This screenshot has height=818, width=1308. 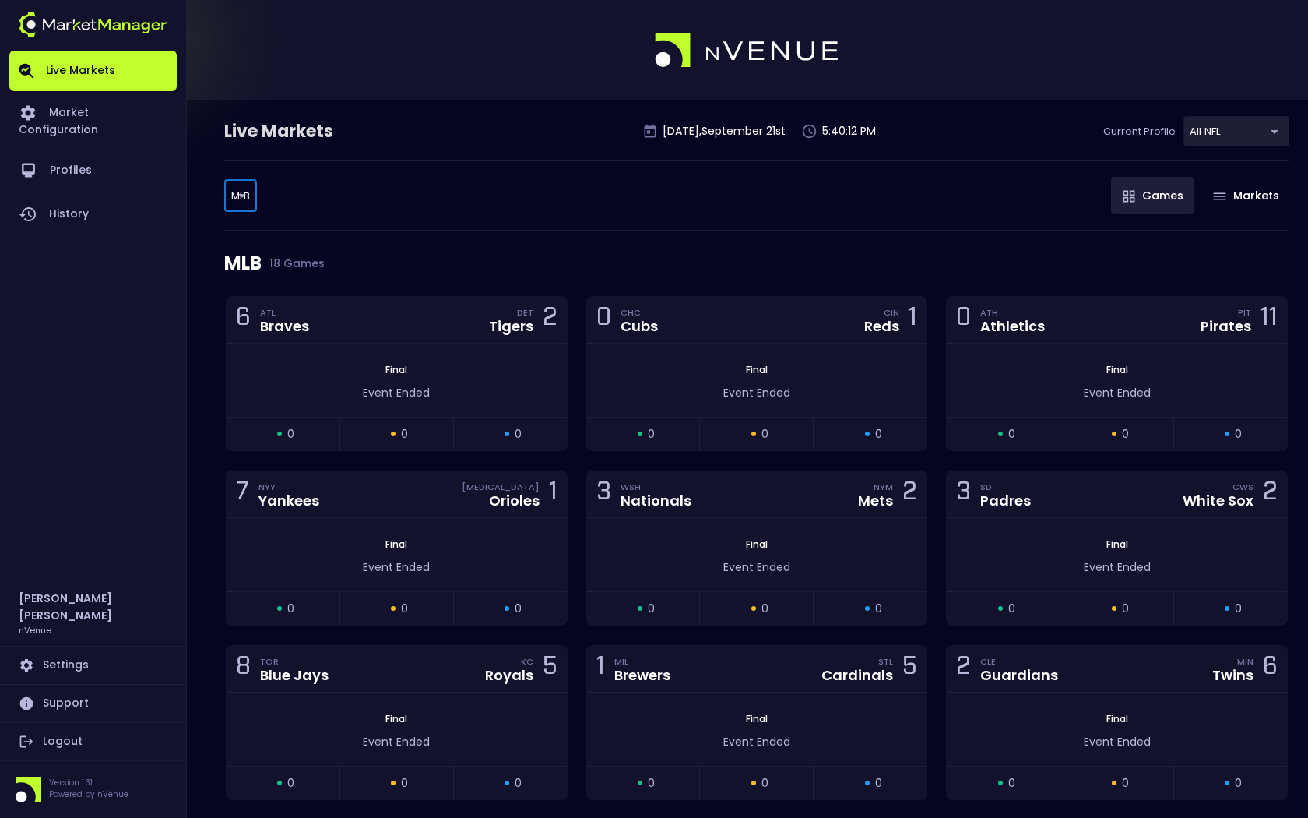 I want to click on button: Markets, so click(x=1245, y=195).